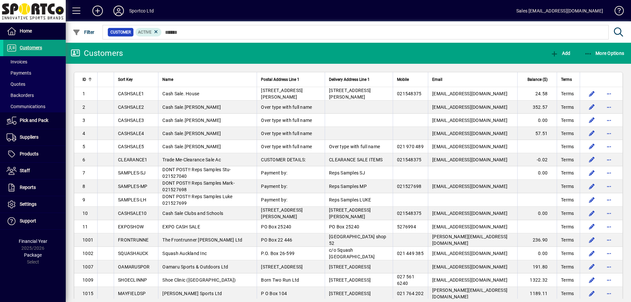 This screenshot has width=631, height=302. Describe the element at coordinates (278, 254) in the screenshot. I see `span: P.O. Box 26-599` at that location.